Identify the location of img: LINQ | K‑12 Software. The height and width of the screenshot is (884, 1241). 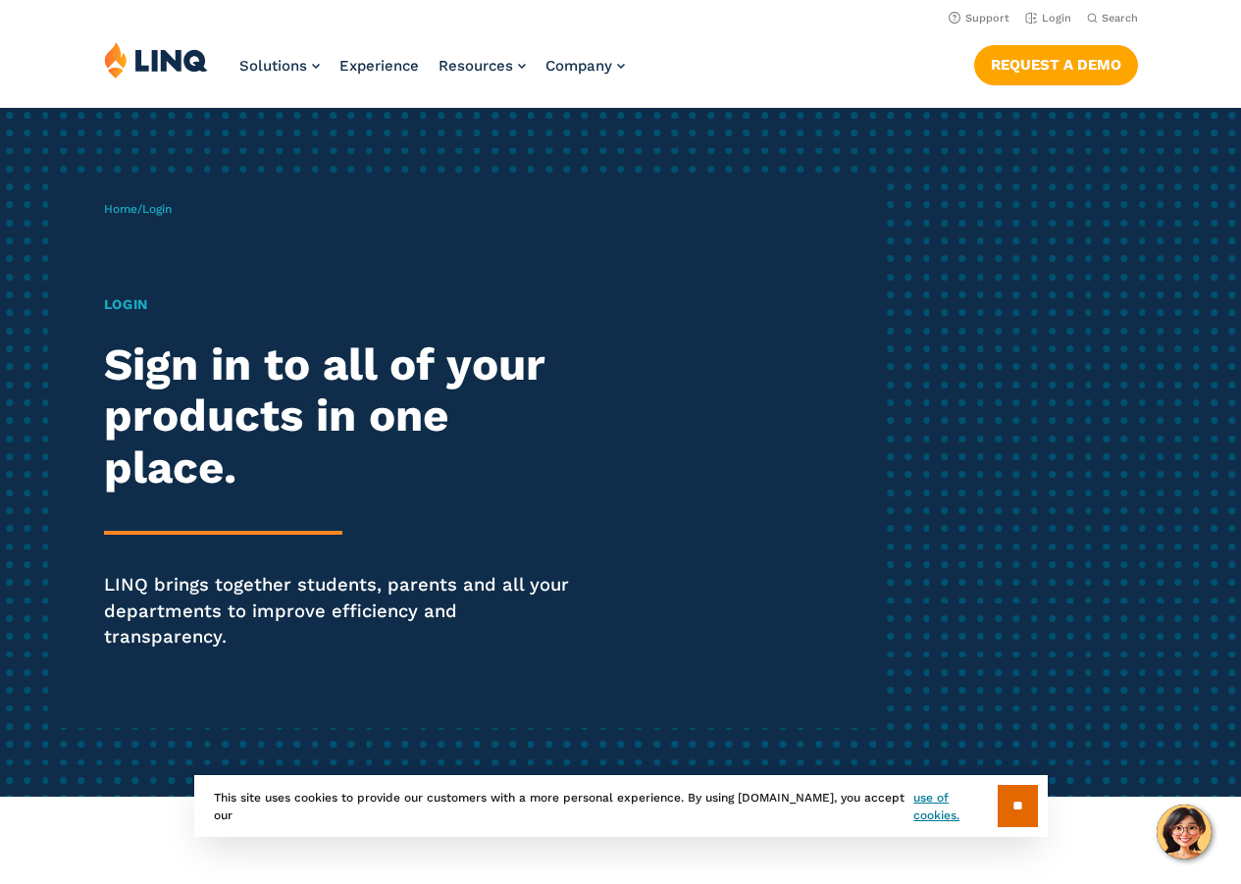
(156, 60).